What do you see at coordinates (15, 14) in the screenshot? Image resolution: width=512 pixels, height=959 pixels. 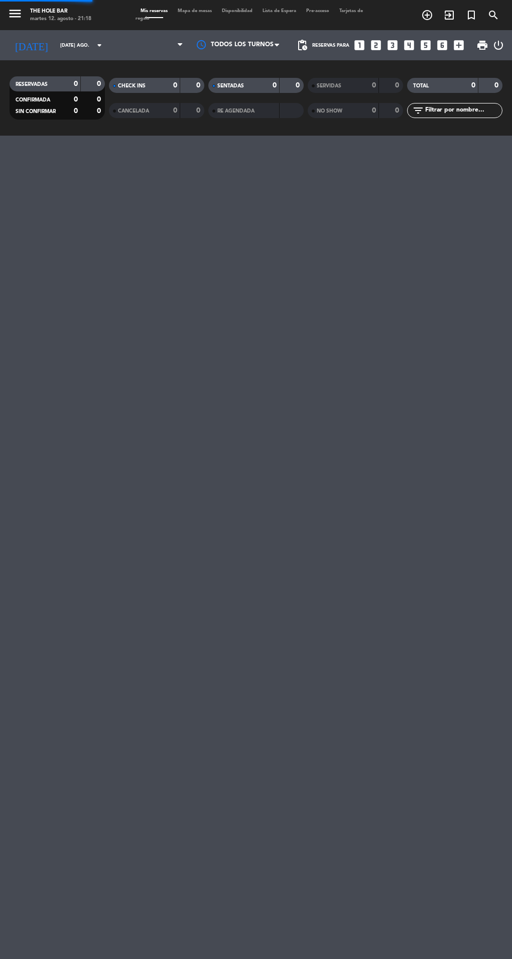 I see `i: menu` at bounding box center [15, 14].